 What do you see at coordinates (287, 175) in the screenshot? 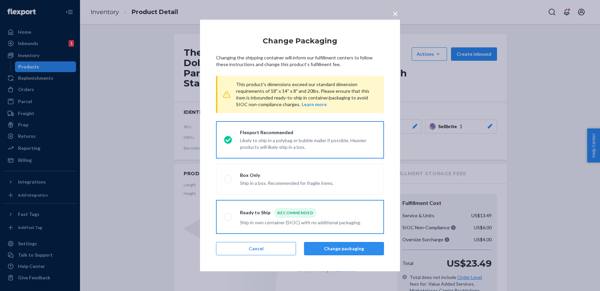
I see `div: Box Only` at bounding box center [287, 175].